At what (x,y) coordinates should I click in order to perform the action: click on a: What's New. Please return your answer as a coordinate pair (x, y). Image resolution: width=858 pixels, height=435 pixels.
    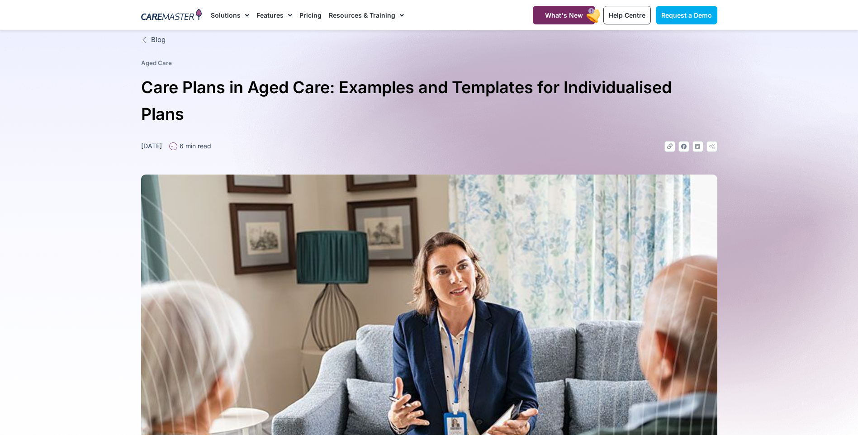
    Looking at the image, I should click on (564, 15).